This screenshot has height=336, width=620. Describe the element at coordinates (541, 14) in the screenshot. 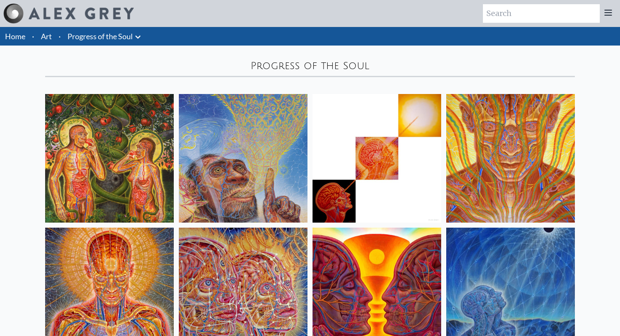

I see `input: Search` at that location.